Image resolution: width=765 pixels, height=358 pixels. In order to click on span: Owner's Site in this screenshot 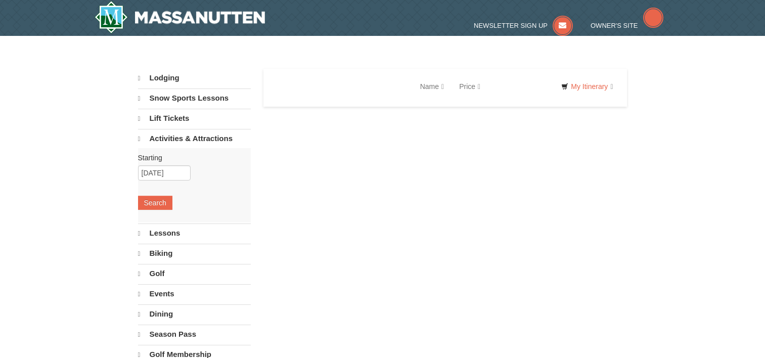, I will do `click(614, 25)`.